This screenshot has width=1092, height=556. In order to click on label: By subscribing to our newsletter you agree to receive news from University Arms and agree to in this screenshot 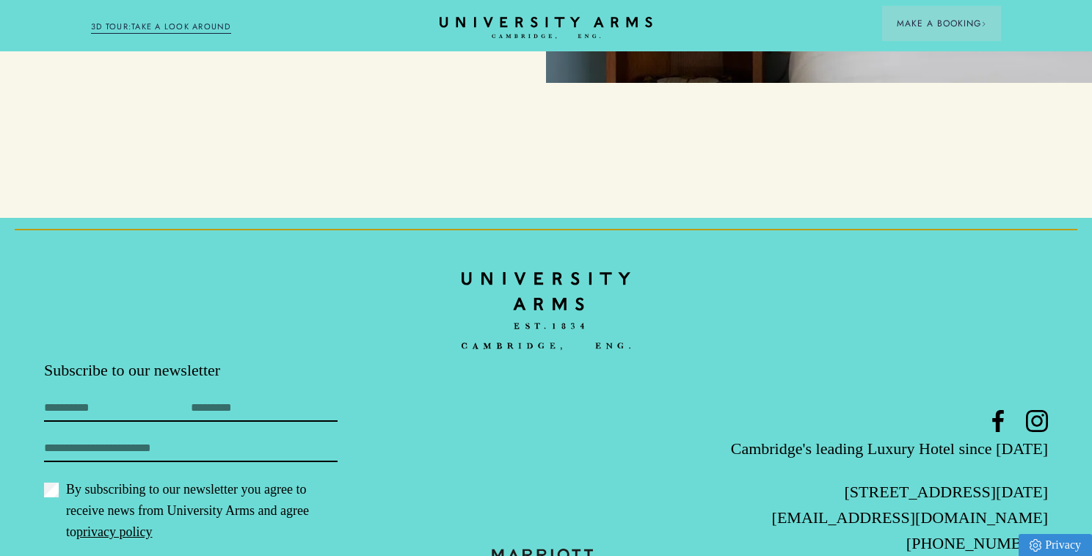, I will do `click(191, 511)`.